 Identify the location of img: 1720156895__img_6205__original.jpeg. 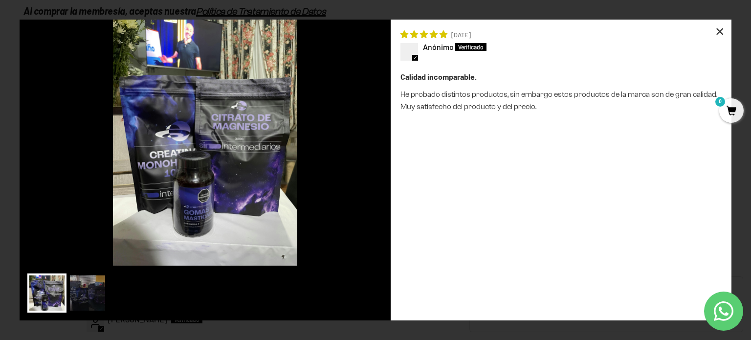
(205, 142).